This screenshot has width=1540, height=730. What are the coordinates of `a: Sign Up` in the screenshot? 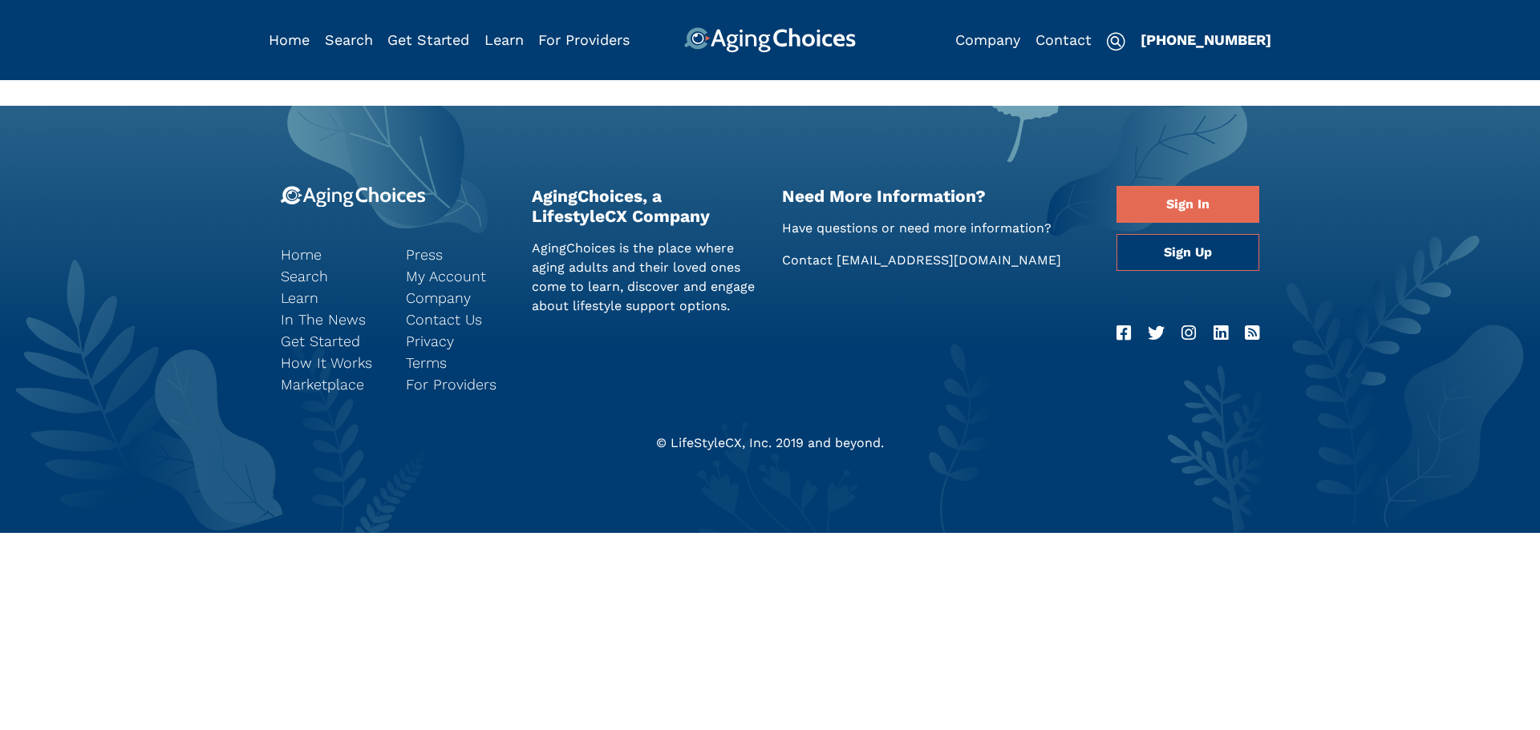 It's located at (1188, 253).